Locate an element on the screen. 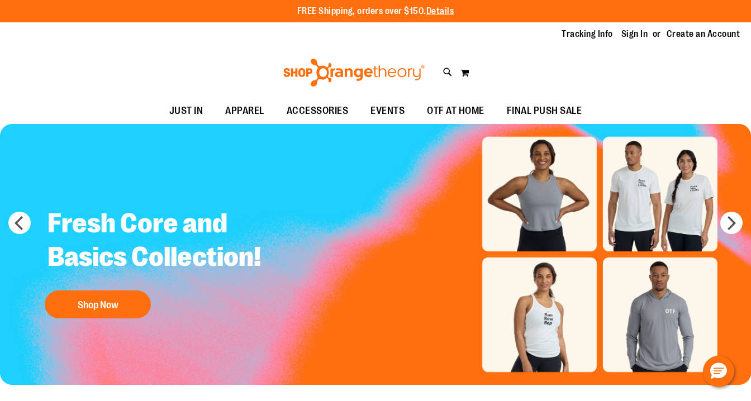 Image resolution: width=751 pixels, height=401 pixels. a: Fresh Core and Basics Collection! Shop Now is located at coordinates (170, 261).